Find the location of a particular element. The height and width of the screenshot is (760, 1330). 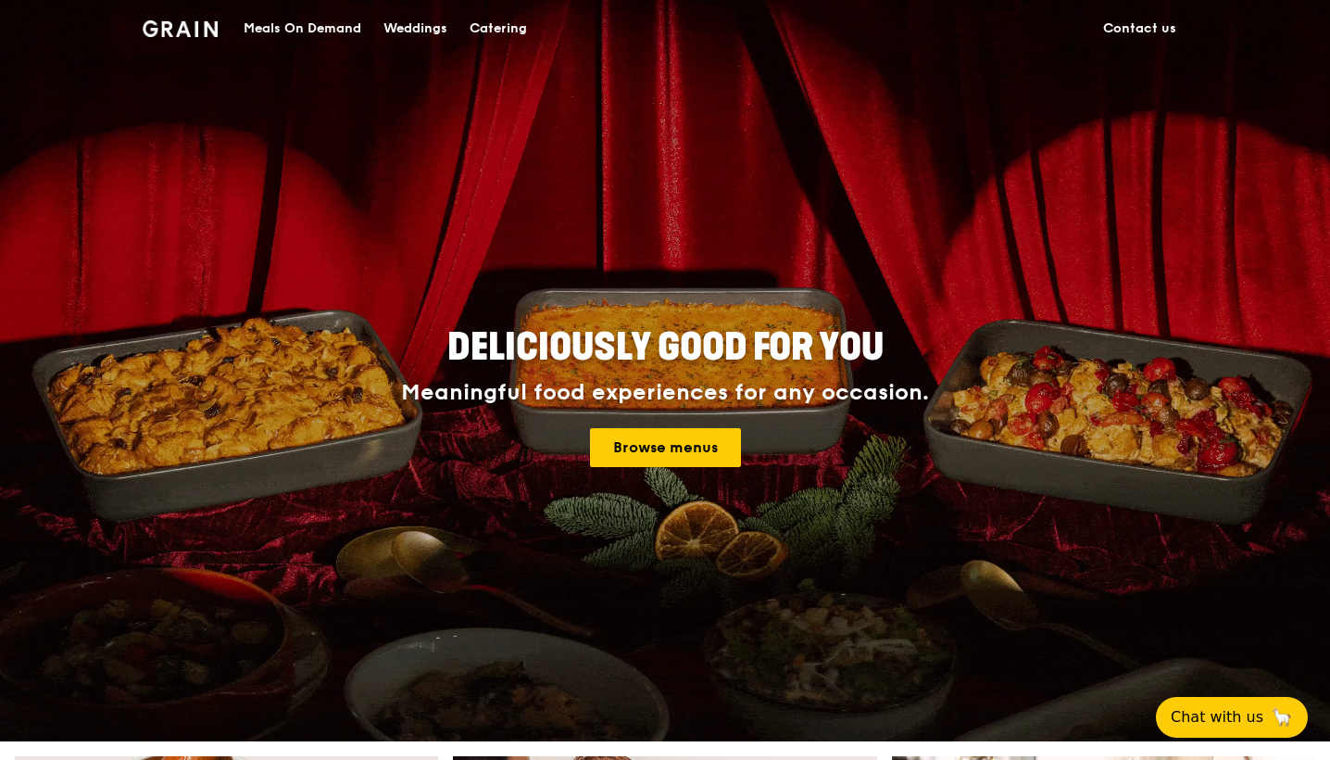

div: Meals On Demand is located at coordinates (302, 29).